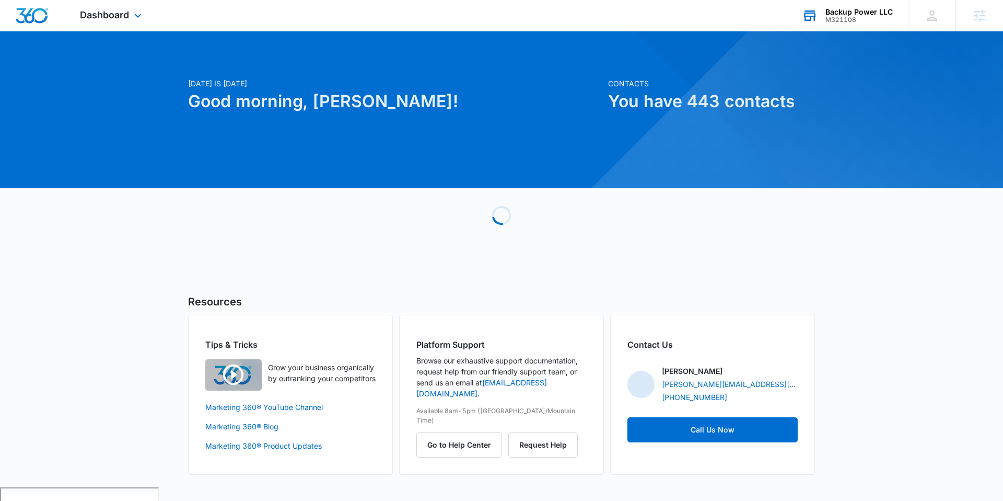 This screenshot has width=1003, height=501. Describe the element at coordinates (713, 344) in the screenshot. I see `h2: Contact Us` at that location.